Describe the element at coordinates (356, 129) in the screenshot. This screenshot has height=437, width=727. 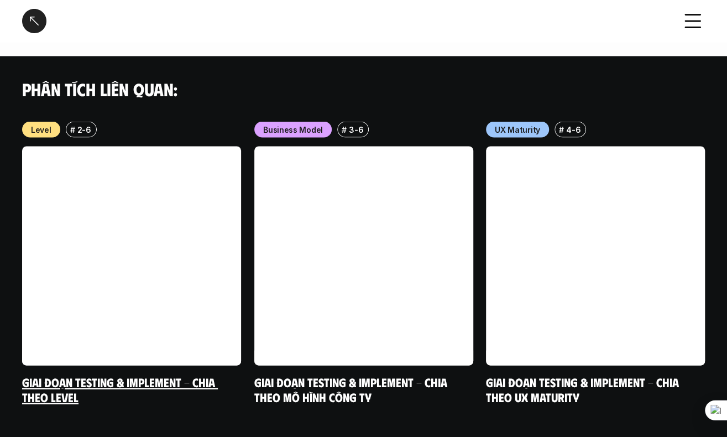
I see `p: 3-6` at that location.